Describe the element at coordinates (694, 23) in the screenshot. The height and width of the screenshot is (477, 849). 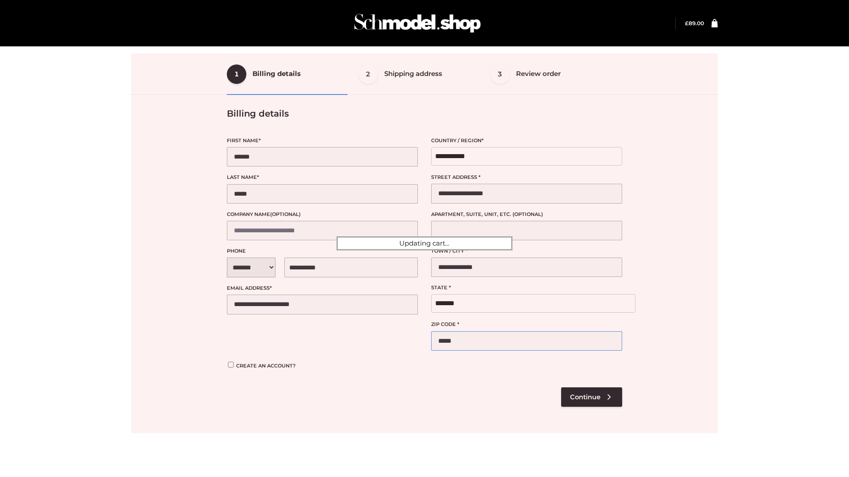
I see `a: £89.00` at that location.